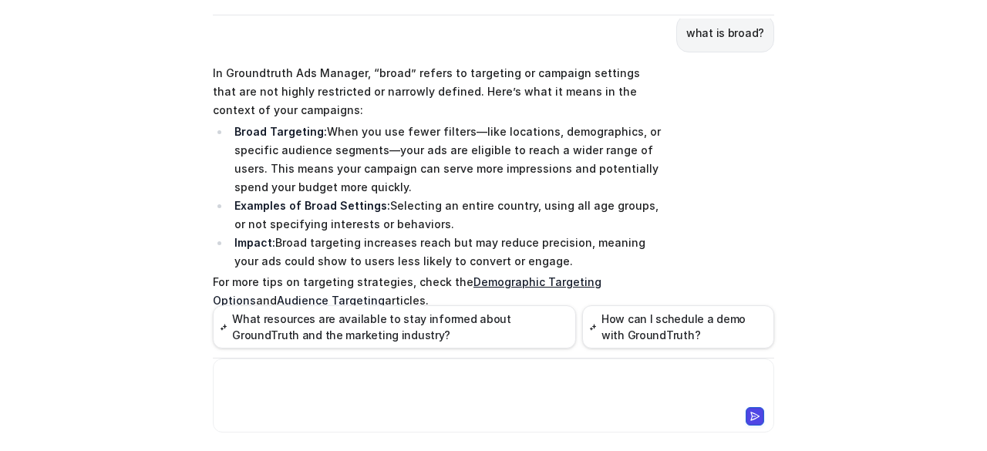 Image resolution: width=987 pixels, height=451 pixels. What do you see at coordinates (394, 327) in the screenshot?
I see `button: What resources are available to stay informed about GroundTruth and the marketing industry?` at bounding box center [394, 327].